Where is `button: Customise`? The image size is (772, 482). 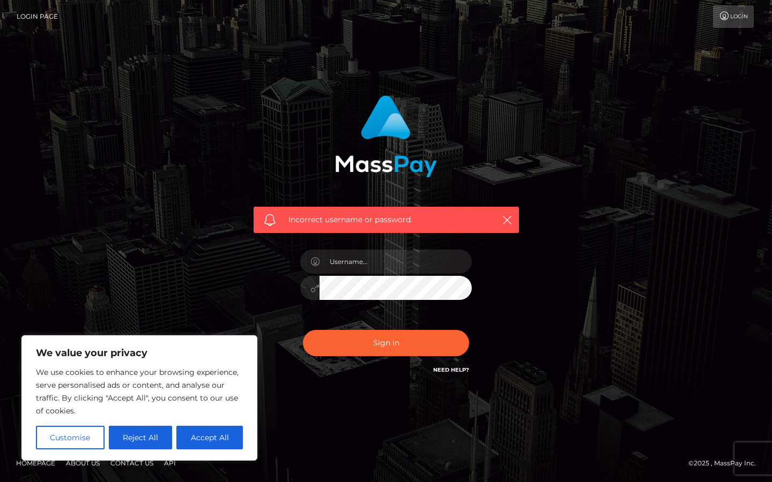 button: Customise is located at coordinates (70, 438).